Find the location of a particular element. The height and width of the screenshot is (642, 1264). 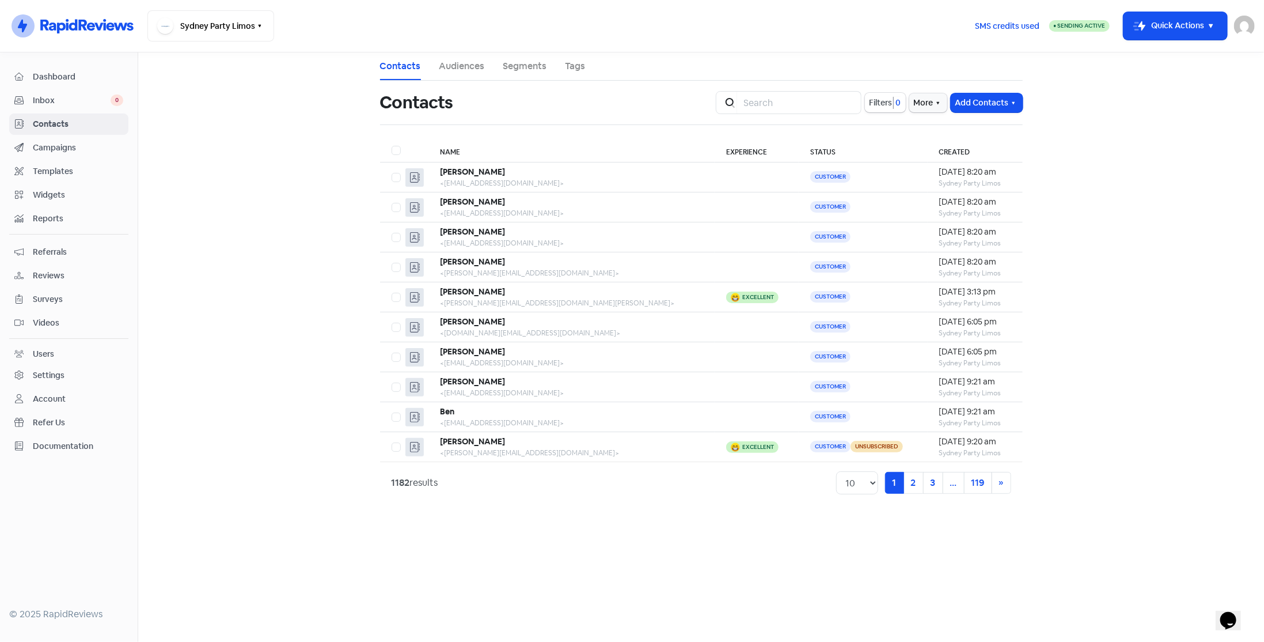

span: Surveys is located at coordinates (78, 299).